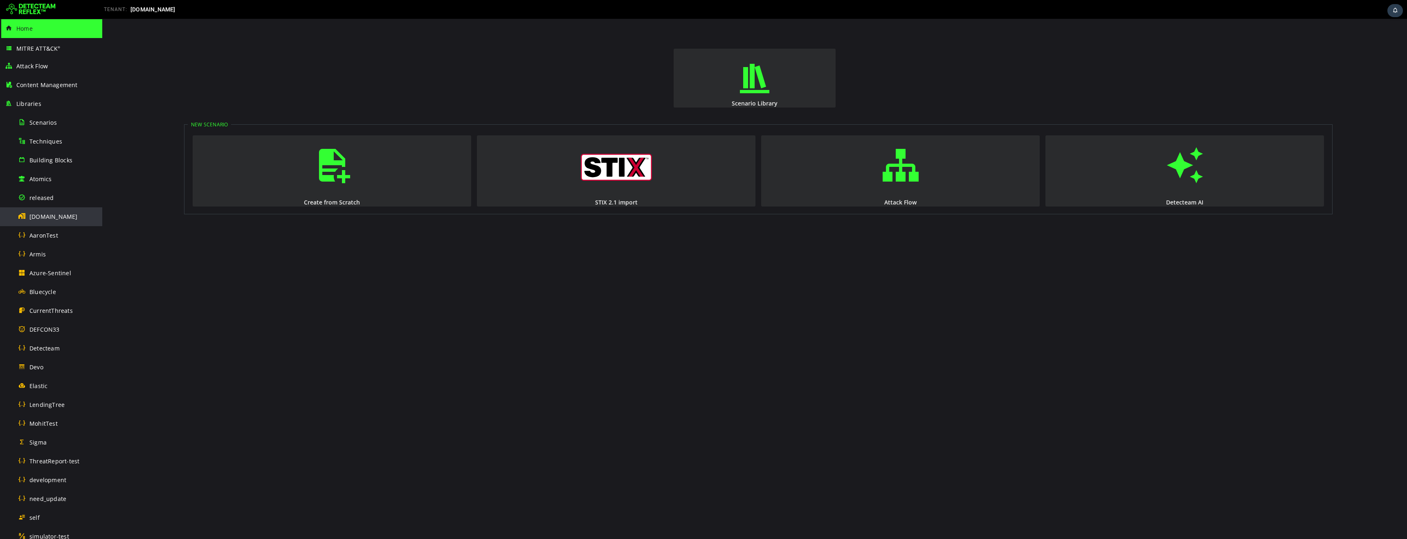  I want to click on div: Task Notifications, so click(1395, 11).